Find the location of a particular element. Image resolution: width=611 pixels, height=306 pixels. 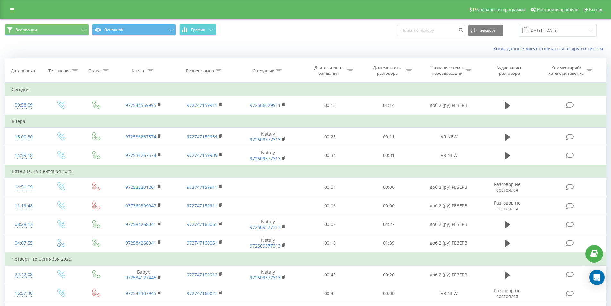

a: Когда данные могут отличаться от других систем is located at coordinates (550, 48).